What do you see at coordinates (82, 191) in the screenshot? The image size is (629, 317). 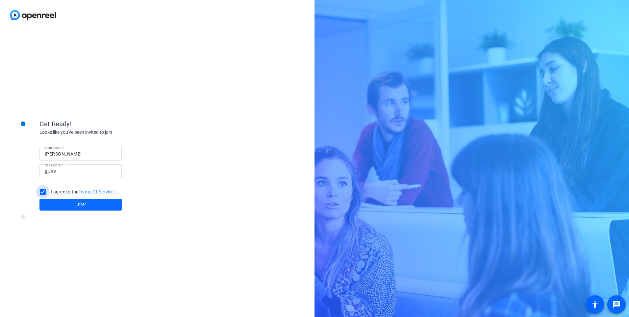 I see `label: I agree to the` at bounding box center [82, 191].